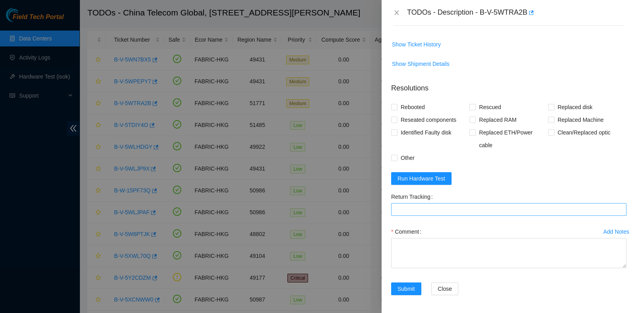 This screenshot has width=636, height=313. What do you see at coordinates (406, 289) in the screenshot?
I see `button: Submit` at bounding box center [406, 289].